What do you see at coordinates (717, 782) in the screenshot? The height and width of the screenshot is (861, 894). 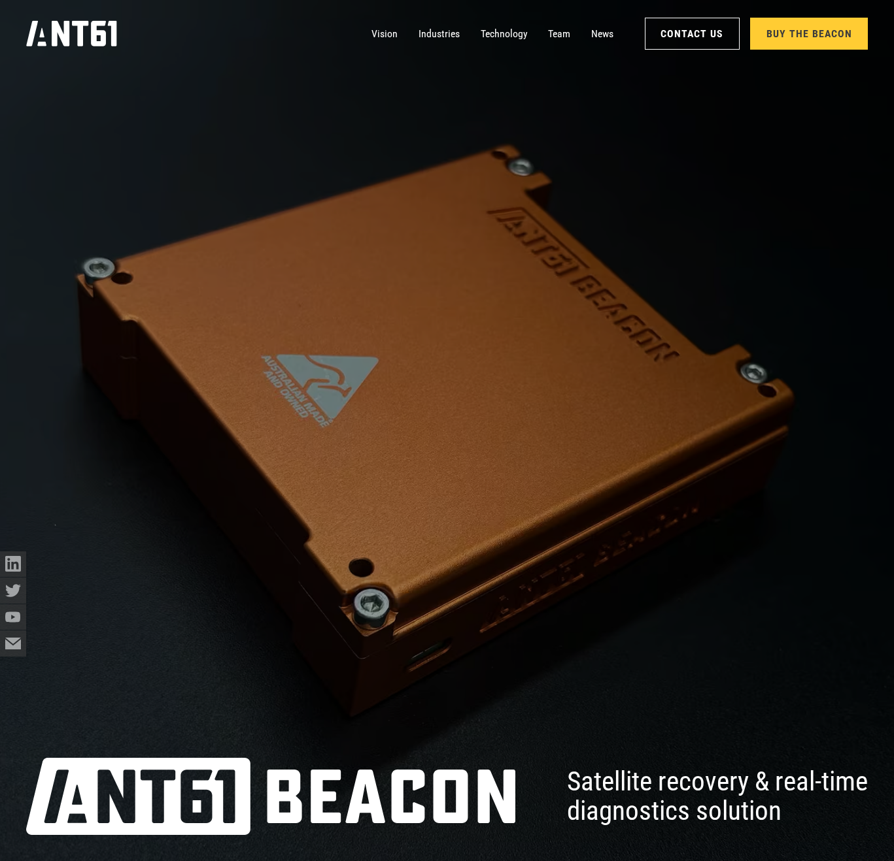 I see `span: Satellite recovery & real-time` at bounding box center [717, 782].